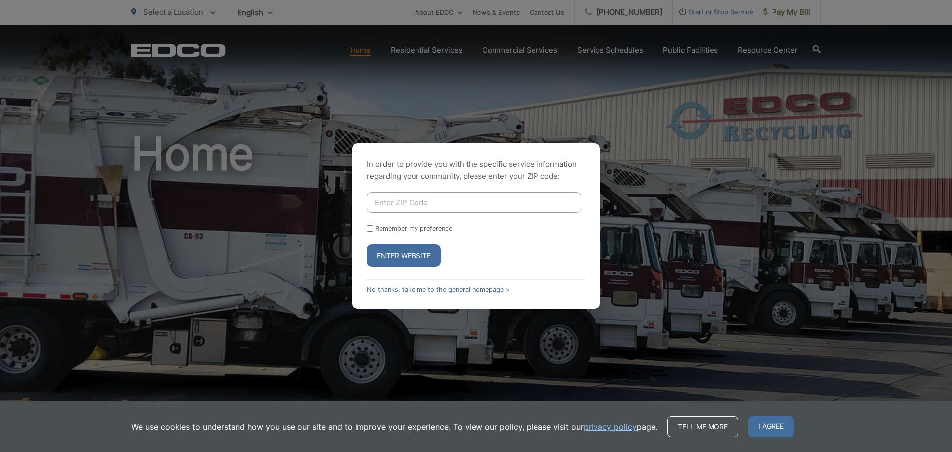 Image resolution: width=952 pixels, height=452 pixels. I want to click on input: Enter ZIP Code, so click(474, 202).